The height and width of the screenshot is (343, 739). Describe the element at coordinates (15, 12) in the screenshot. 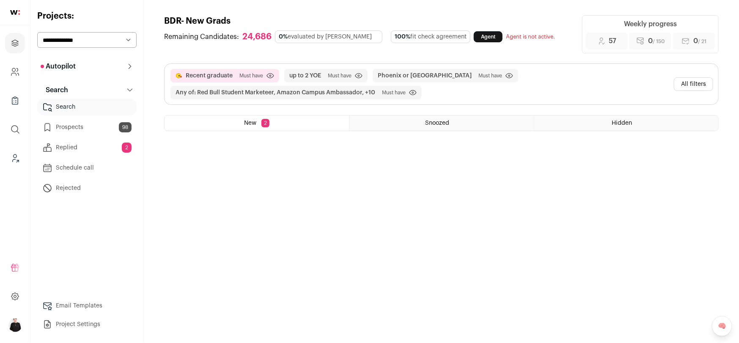

I see `img: wellfound-shorthand-0d5821cbd27db2630d0214b213865d53afaa358527fdda9d0ea32b1df1b89c2c.svg` at that location.